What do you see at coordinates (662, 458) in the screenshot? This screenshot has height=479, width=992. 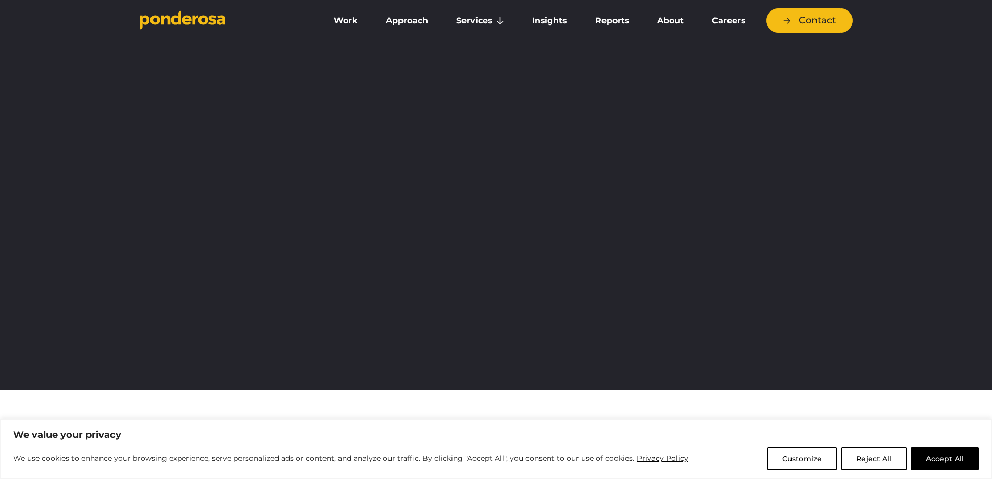 I see `a: Privacy Policy` at bounding box center [662, 458].